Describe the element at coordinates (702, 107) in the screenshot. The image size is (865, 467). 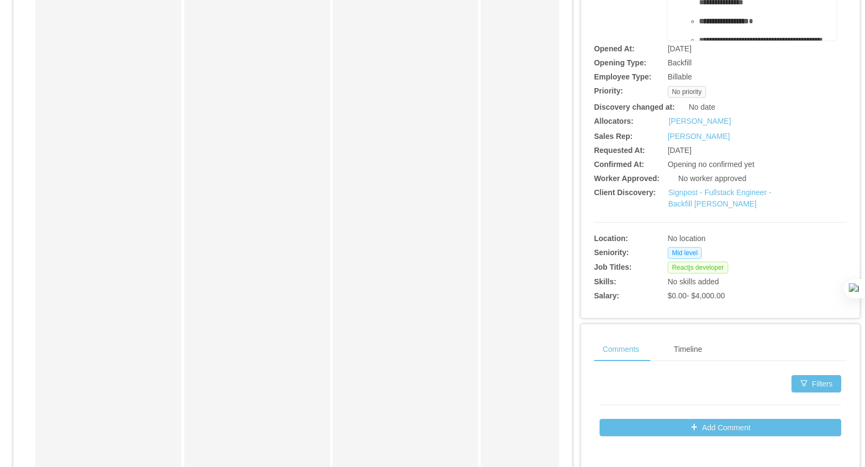
I see `span: No date` at that location.